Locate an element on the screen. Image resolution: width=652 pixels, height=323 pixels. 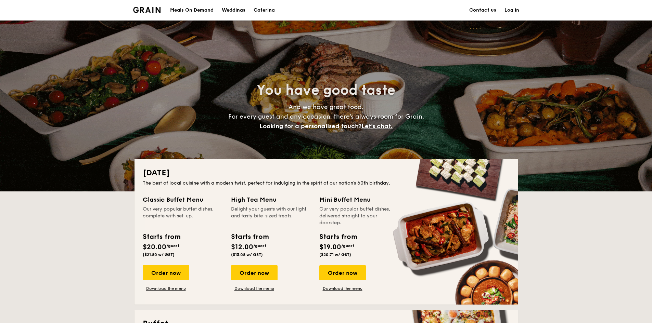
div: Our very popular buffet dishes, delivered straight to your doorstep. is located at coordinates (359, 216).